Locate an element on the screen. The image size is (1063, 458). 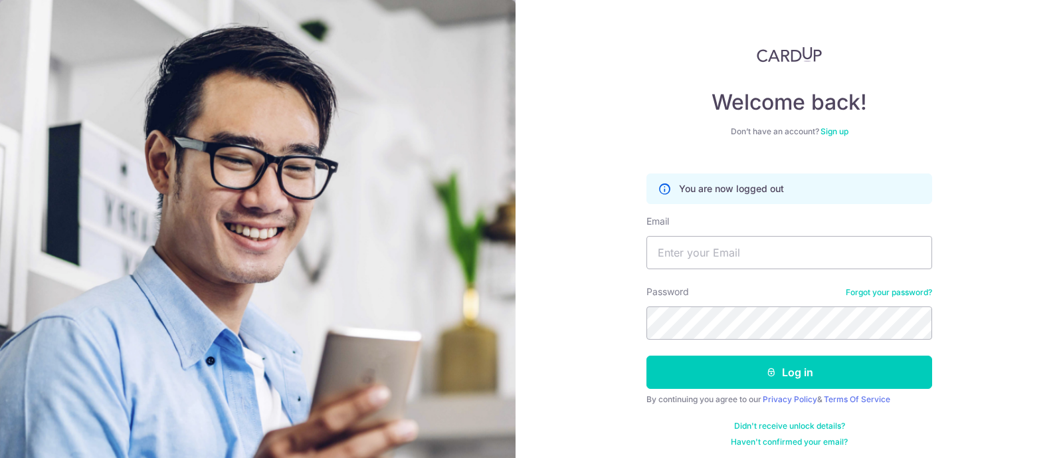
label: Email is located at coordinates (658, 221).